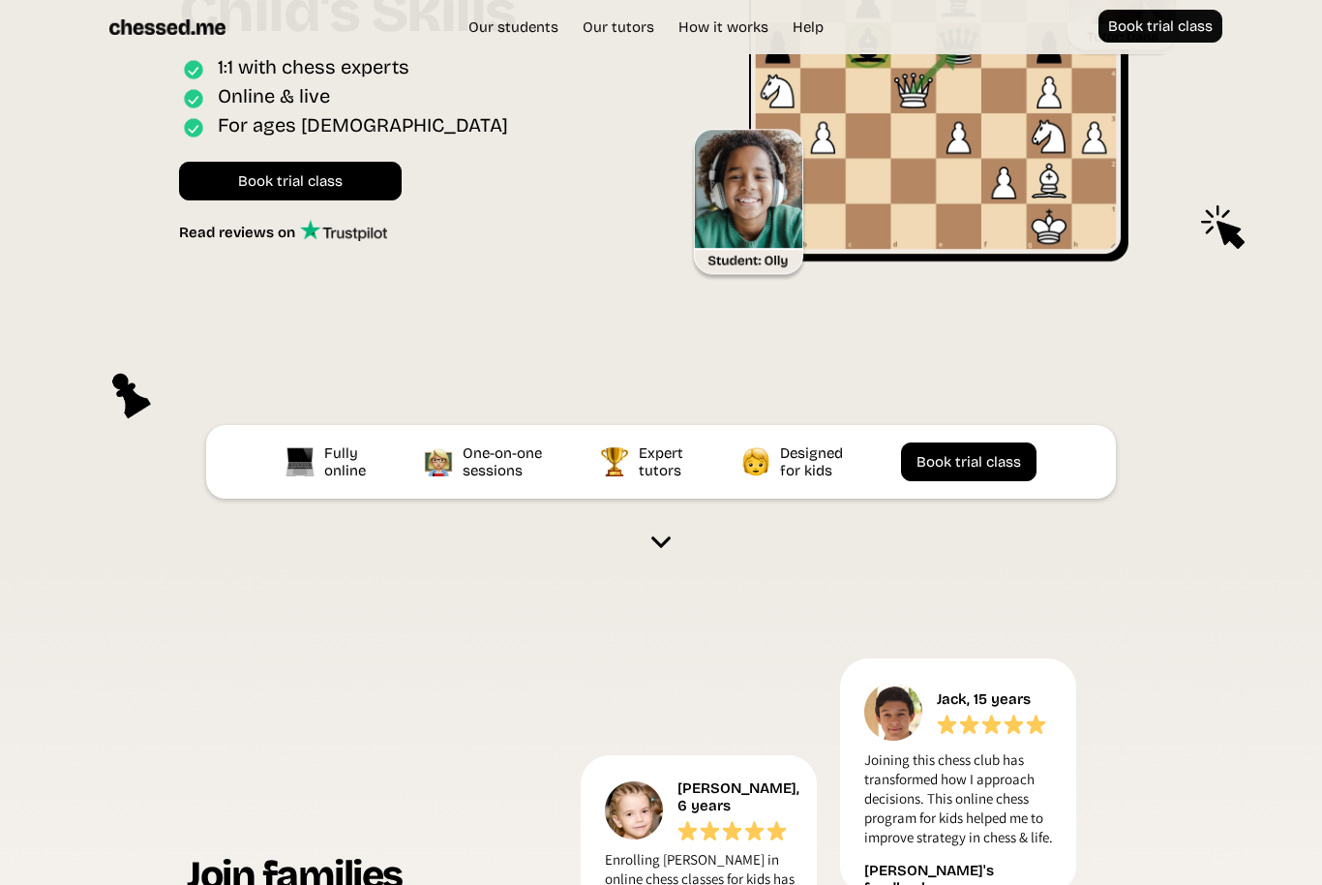 This screenshot has height=885, width=1322. I want to click on a: Help, so click(808, 27).